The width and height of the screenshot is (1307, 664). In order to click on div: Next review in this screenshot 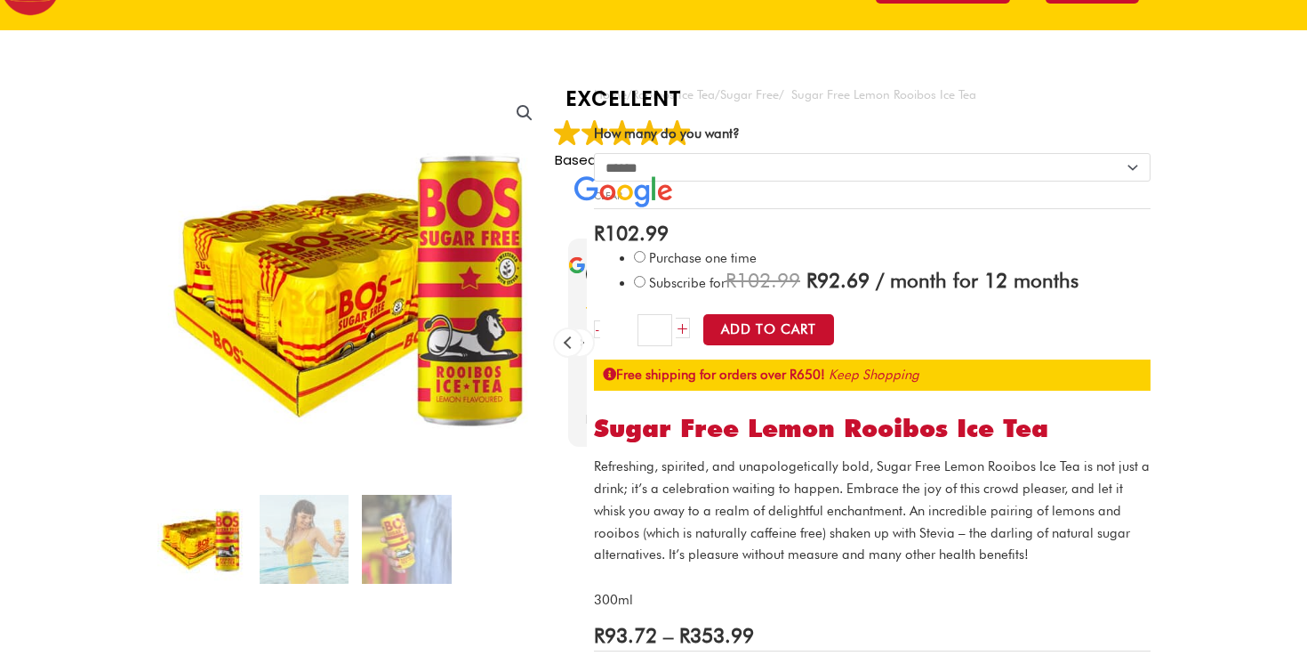, I will do `click(580, 342)`.